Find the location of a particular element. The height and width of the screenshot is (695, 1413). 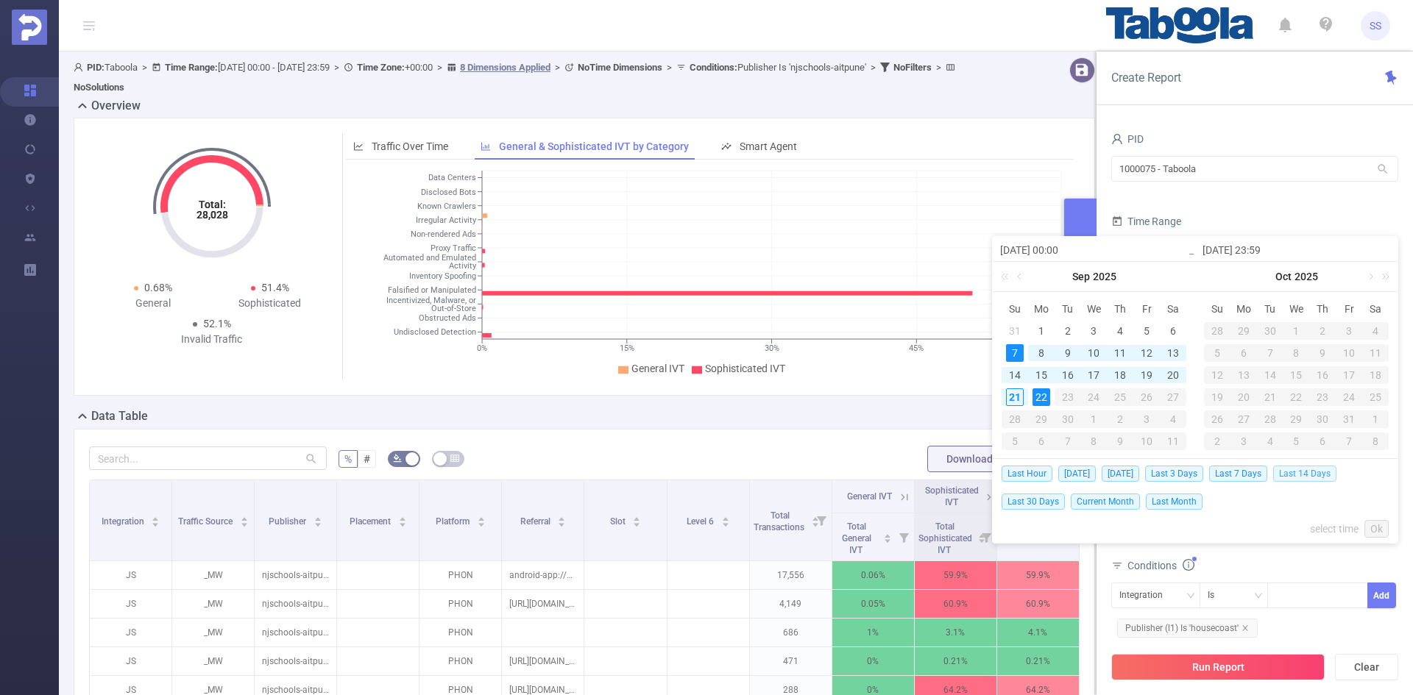

b: No Time Dimensions is located at coordinates (620, 67).